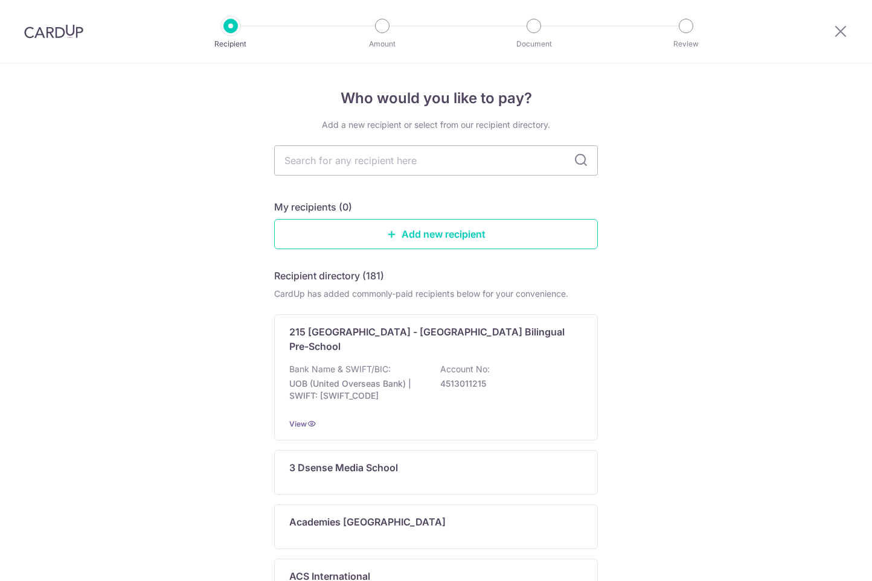 The width and height of the screenshot is (872, 581). Describe the element at coordinates (340, 369) in the screenshot. I see `p: Bank Name & SWIFT/BIC:` at that location.